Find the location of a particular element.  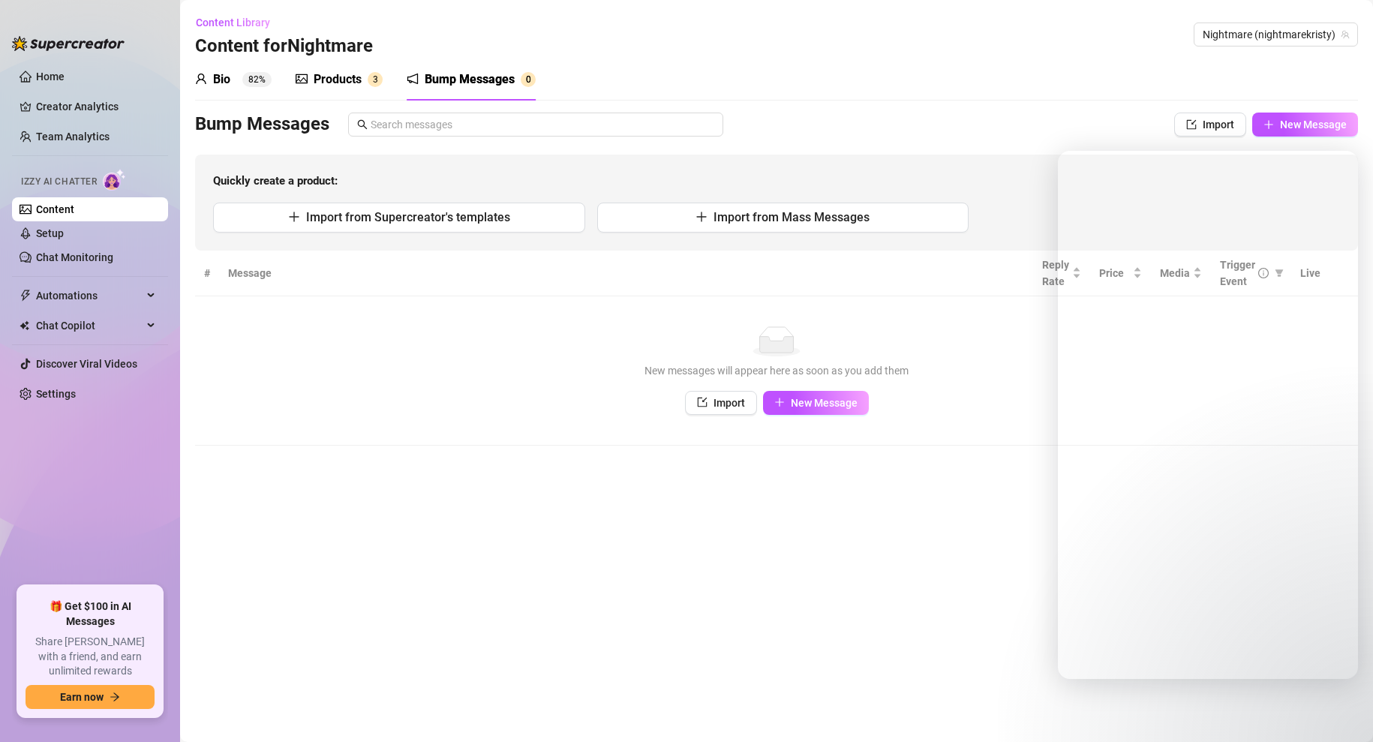

button: Content Library is located at coordinates (239, 23).